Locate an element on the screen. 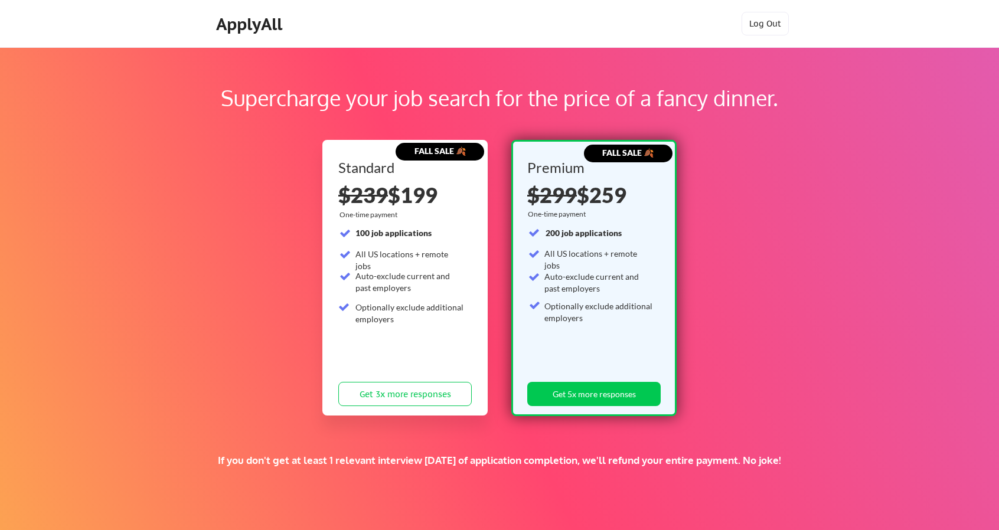  div: Standard is located at coordinates (403, 168).